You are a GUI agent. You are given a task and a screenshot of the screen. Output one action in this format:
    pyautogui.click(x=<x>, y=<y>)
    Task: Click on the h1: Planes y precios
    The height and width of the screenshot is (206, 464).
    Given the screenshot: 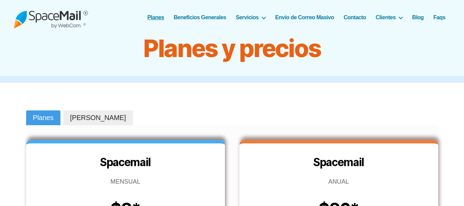 What is the action you would take?
    pyautogui.click(x=232, y=48)
    